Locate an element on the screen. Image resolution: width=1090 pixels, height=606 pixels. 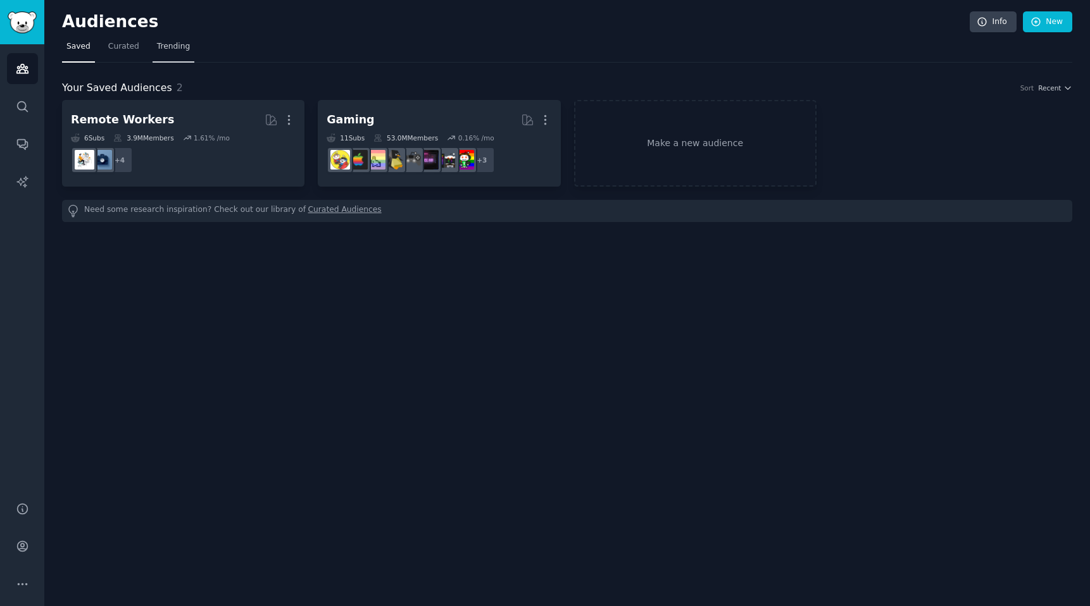
img: gaming is located at coordinates (464, 159).